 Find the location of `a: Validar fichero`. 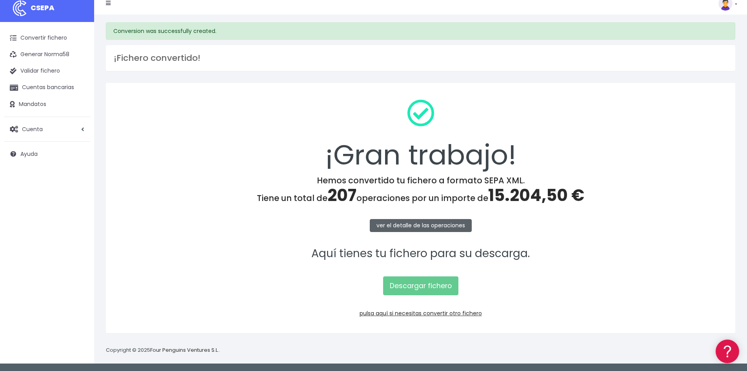

a: Validar fichero is located at coordinates (47, 71).